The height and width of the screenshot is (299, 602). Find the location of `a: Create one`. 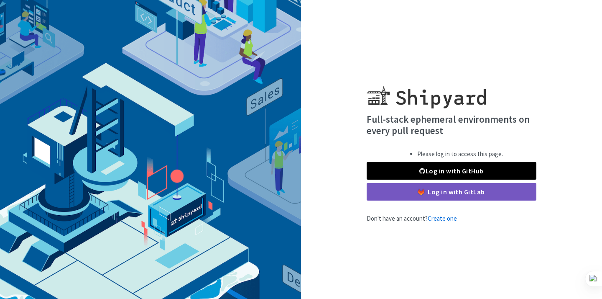

a: Create one is located at coordinates (442, 218).